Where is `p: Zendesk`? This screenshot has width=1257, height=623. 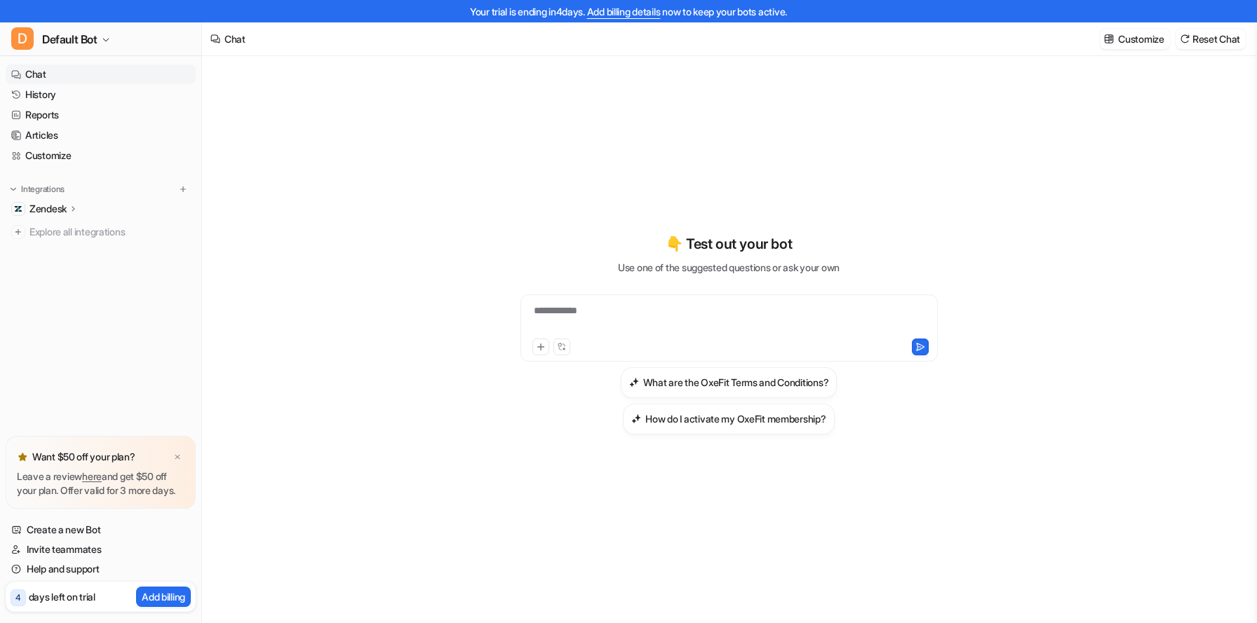
p: Zendesk is located at coordinates (48, 209).